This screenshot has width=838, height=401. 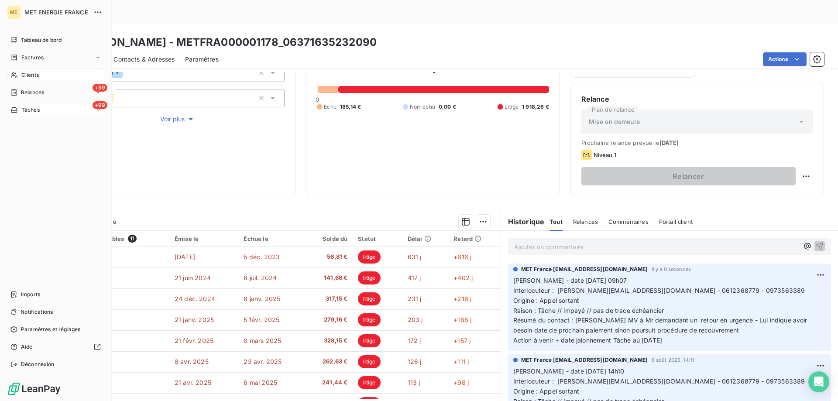 What do you see at coordinates (628, 222) in the screenshot?
I see `span: Commentaires` at bounding box center [628, 222].